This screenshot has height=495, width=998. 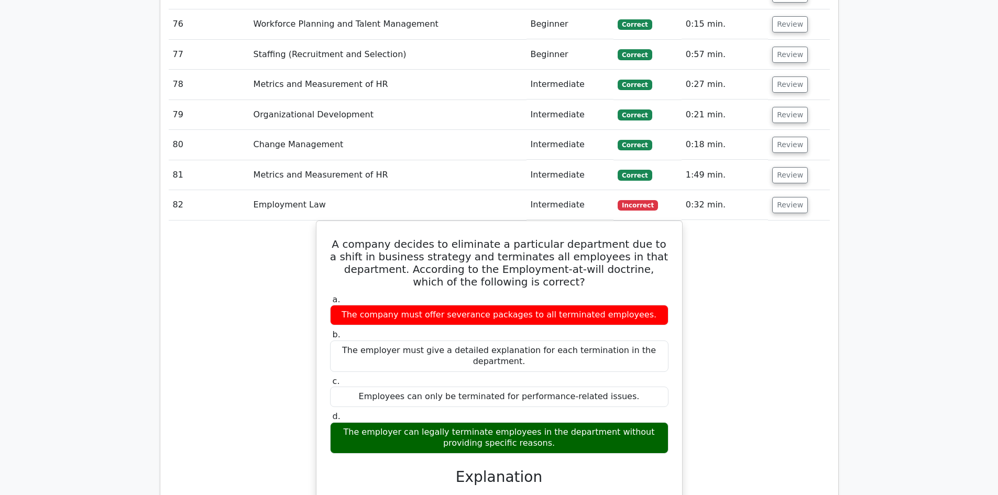 What do you see at coordinates (637, 205) in the screenshot?
I see `span: Incorrect` at bounding box center [637, 205].